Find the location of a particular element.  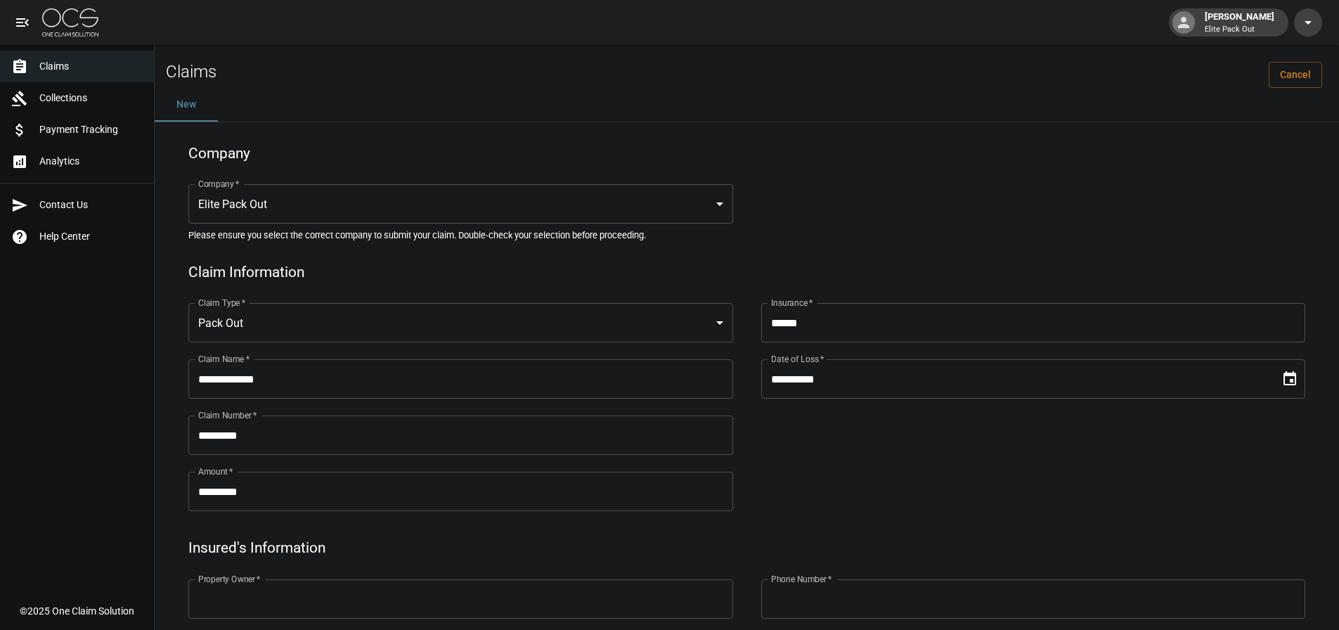

label: Amount is located at coordinates (216, 471).